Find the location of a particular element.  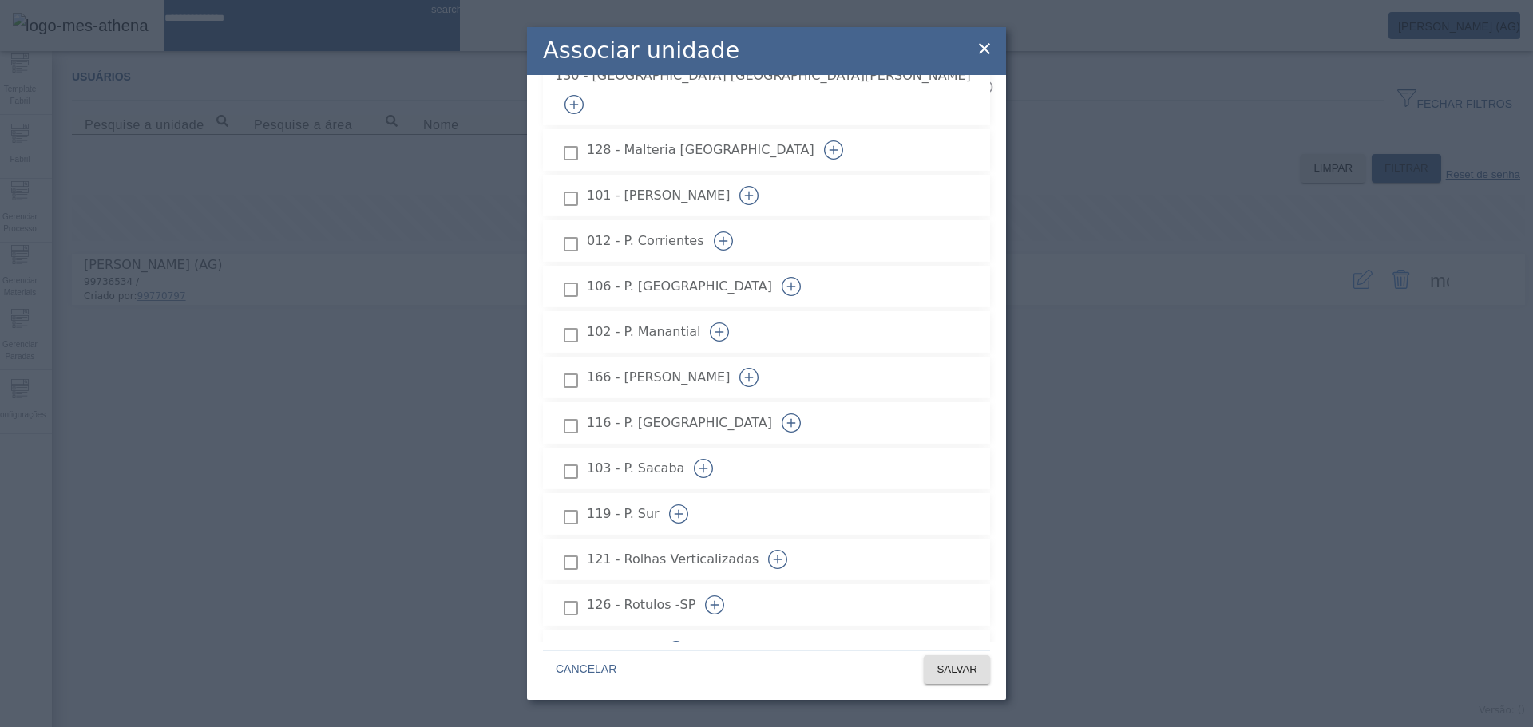

button: CANCELAR is located at coordinates (586, 670).